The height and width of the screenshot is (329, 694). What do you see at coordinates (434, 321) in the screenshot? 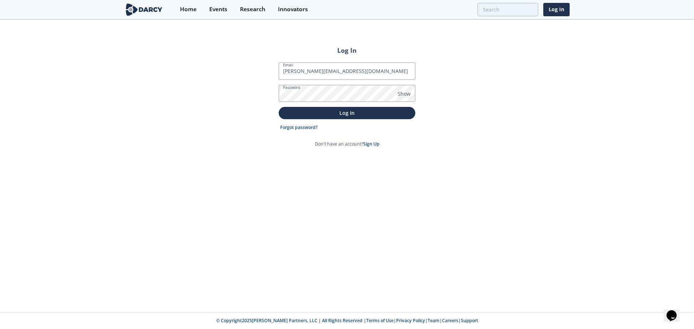
I see `a: Team` at bounding box center [434, 321].